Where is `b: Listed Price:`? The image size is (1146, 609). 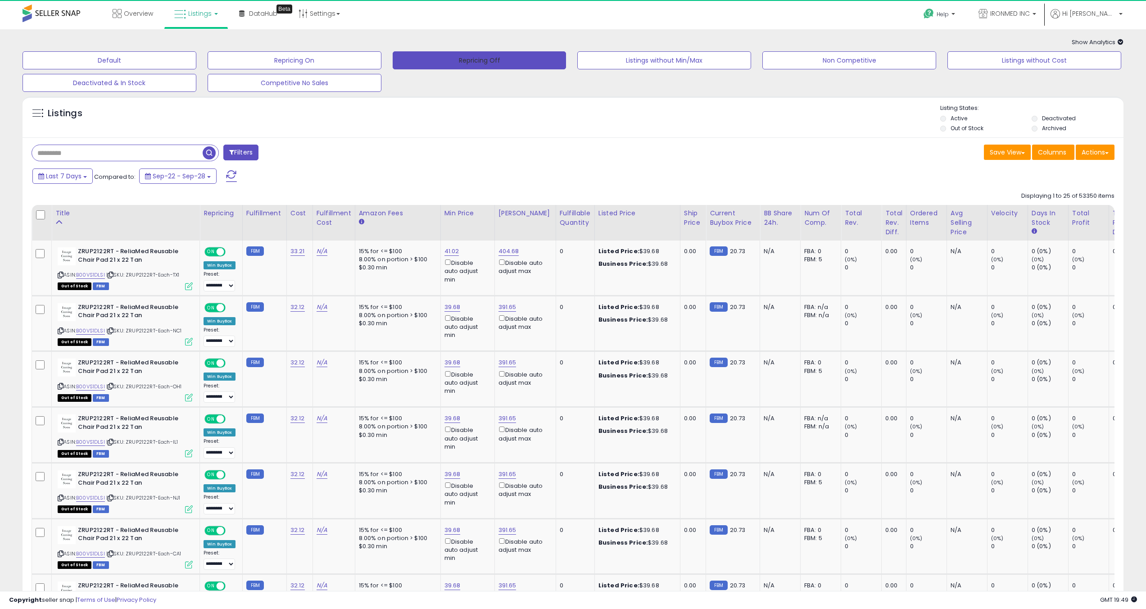
b: Listed Price: is located at coordinates (618, 474).